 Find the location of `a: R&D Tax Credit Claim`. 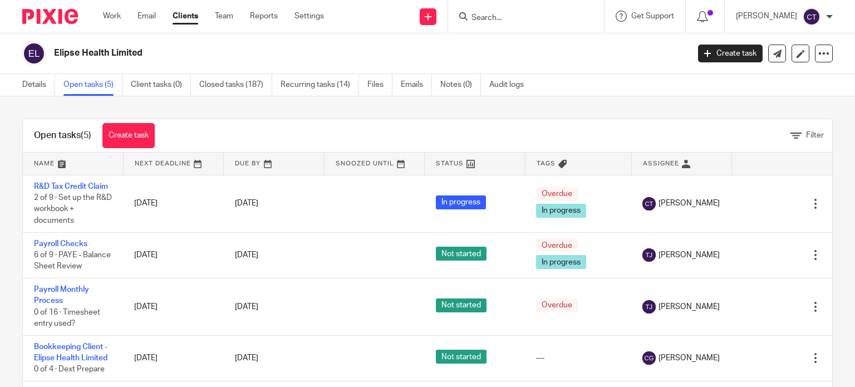

a: R&D Tax Credit Claim is located at coordinates (71, 186).